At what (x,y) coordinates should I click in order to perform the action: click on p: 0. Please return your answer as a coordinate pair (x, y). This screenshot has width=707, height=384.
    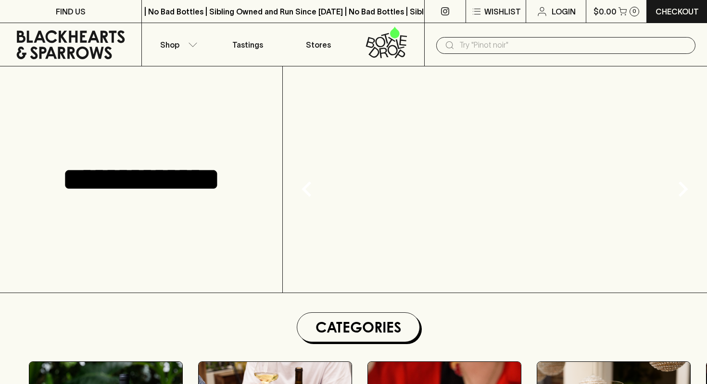
    Looking at the image, I should click on (634, 11).